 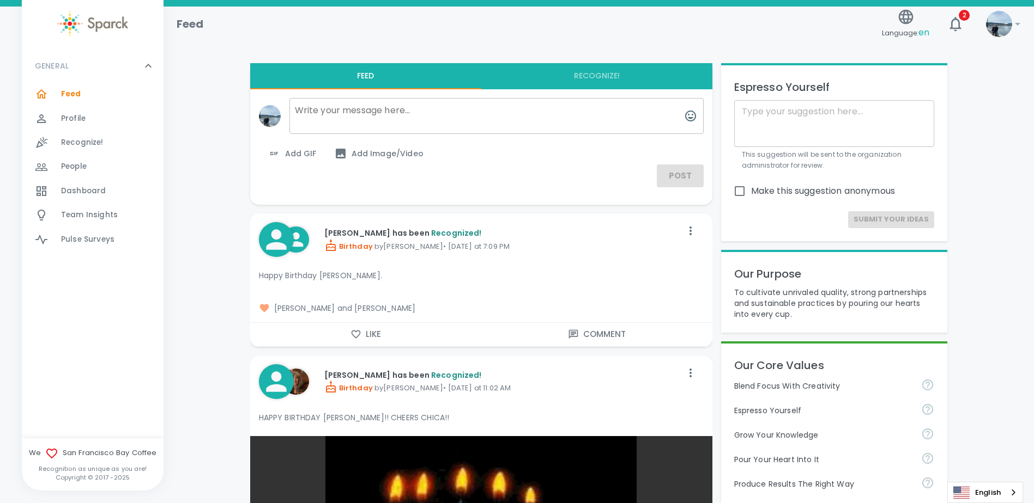 What do you see at coordinates (93, 23) in the screenshot?
I see `img: Sparck logo` at bounding box center [93, 23].